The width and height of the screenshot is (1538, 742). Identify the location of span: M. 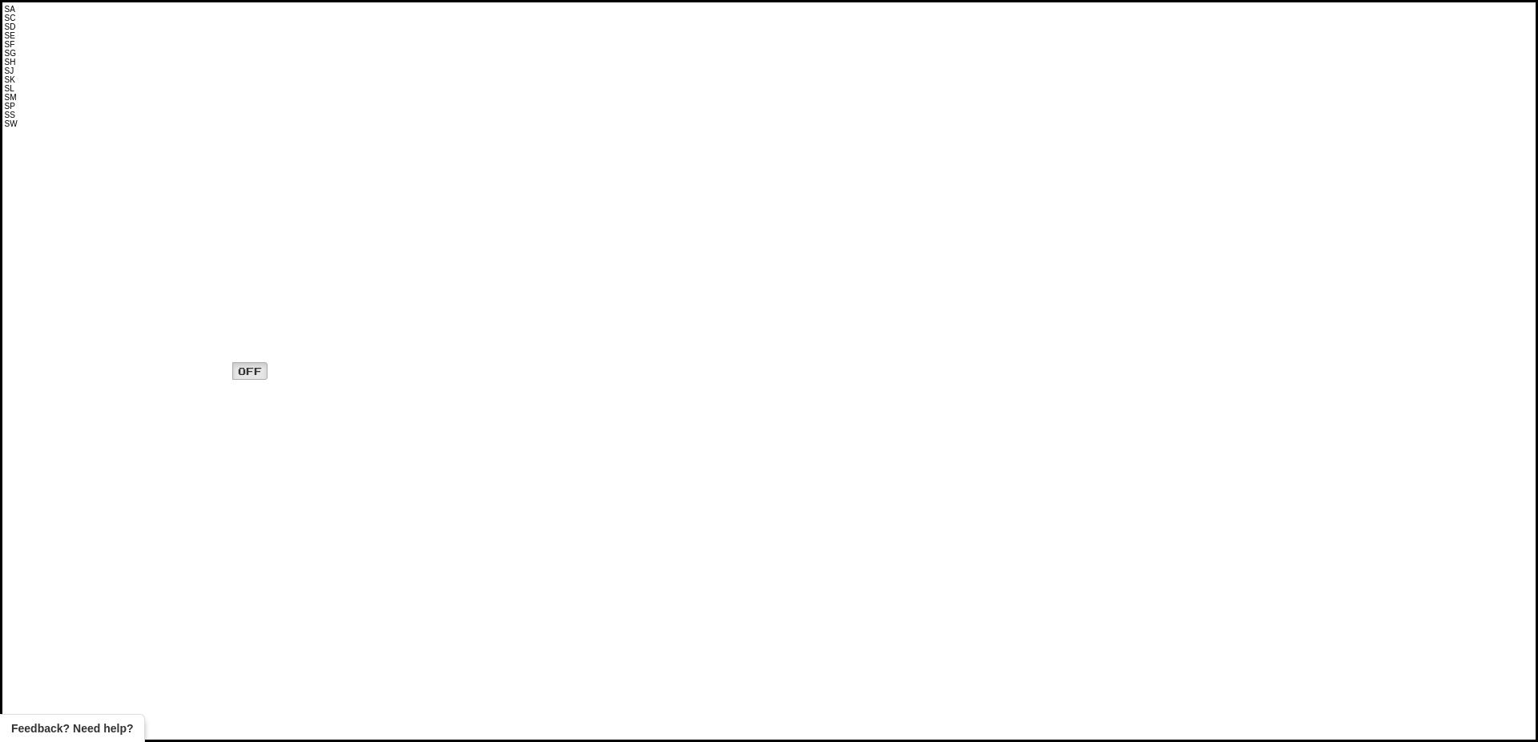
(13, 97).